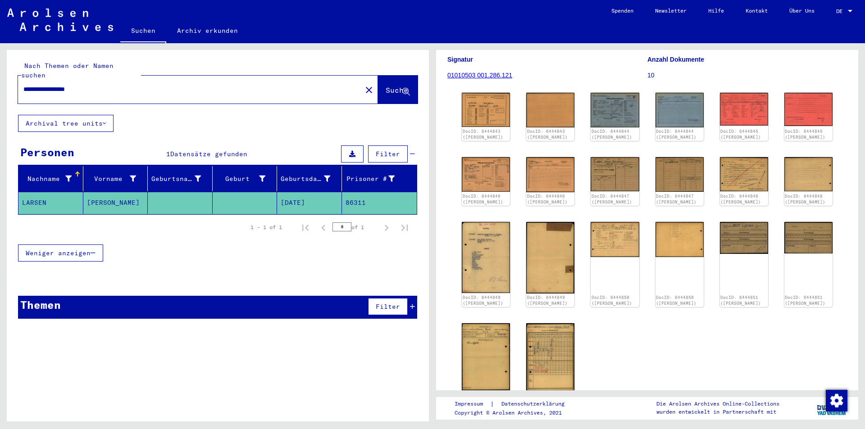  Describe the element at coordinates (379, 179) in the screenshot. I see `mat-header-cell: Prisoner #` at that location.